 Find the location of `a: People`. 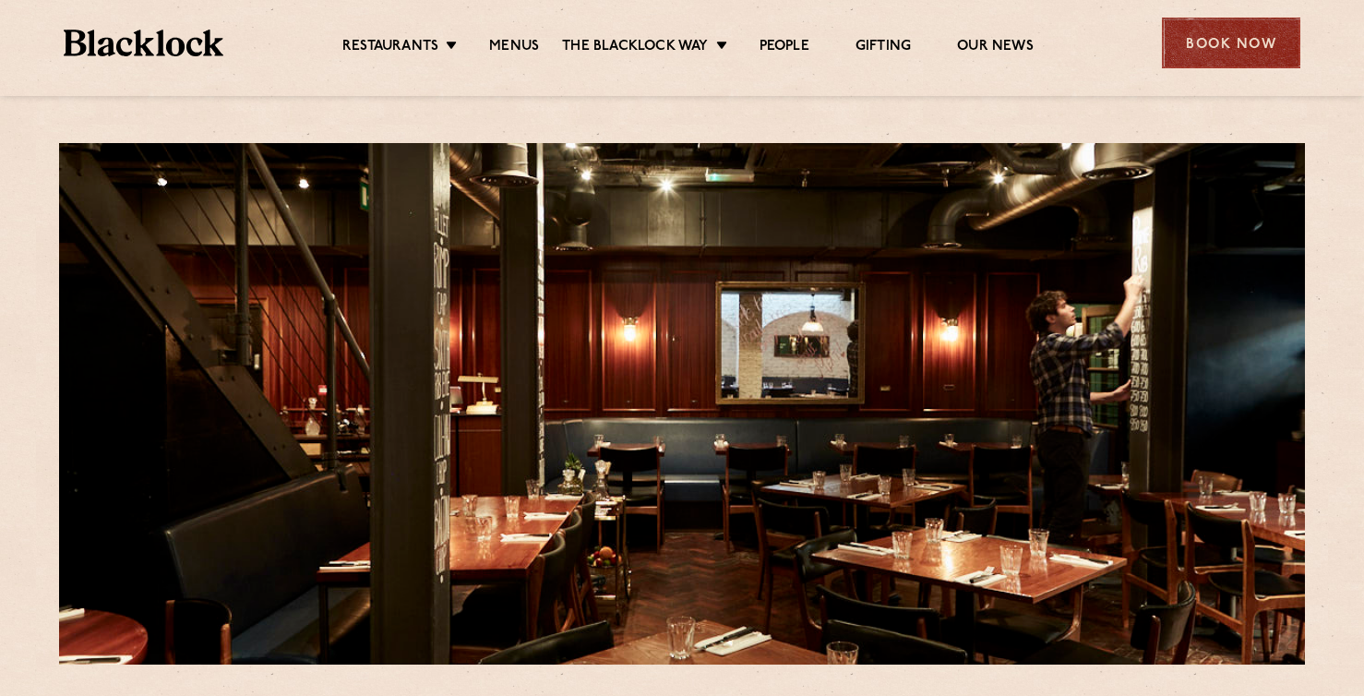

a: People is located at coordinates (785, 48).